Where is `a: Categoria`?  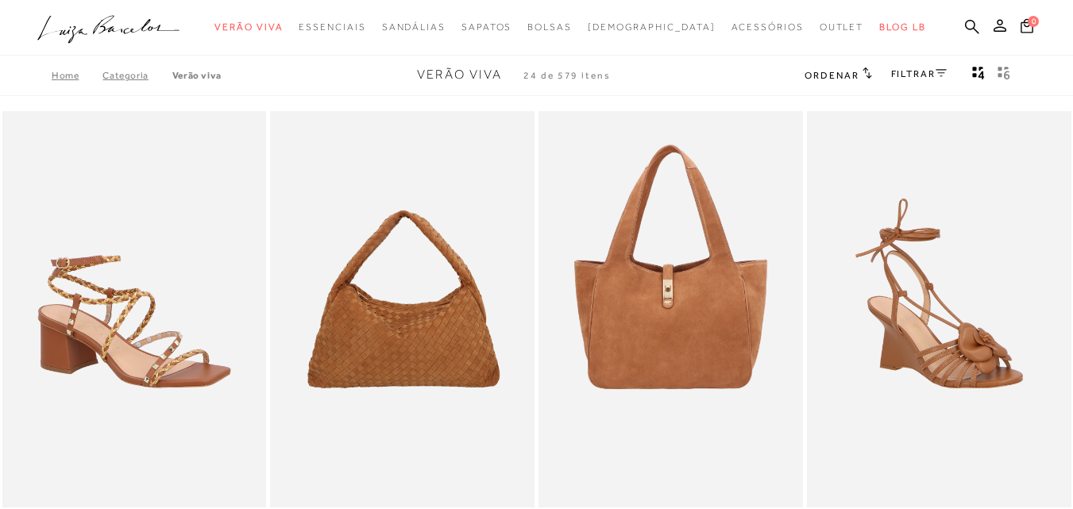
a: Categoria is located at coordinates (137, 75).